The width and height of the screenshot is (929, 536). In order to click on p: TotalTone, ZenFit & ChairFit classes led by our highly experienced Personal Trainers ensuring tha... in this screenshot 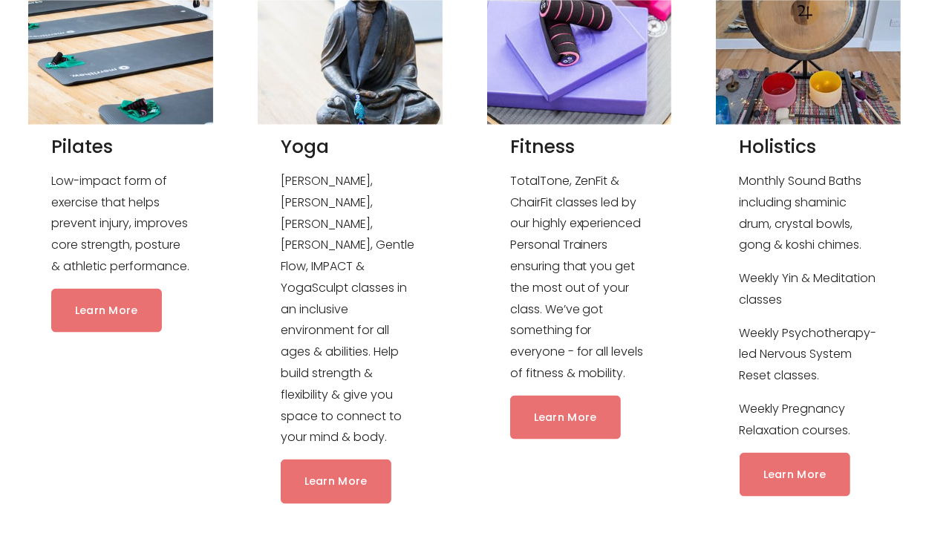, I will do `click(580, 278)`.